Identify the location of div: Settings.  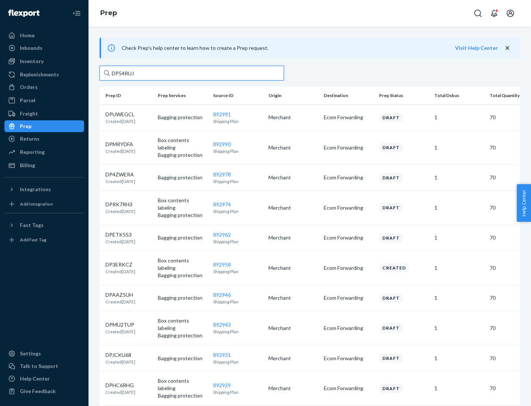
(30, 353).